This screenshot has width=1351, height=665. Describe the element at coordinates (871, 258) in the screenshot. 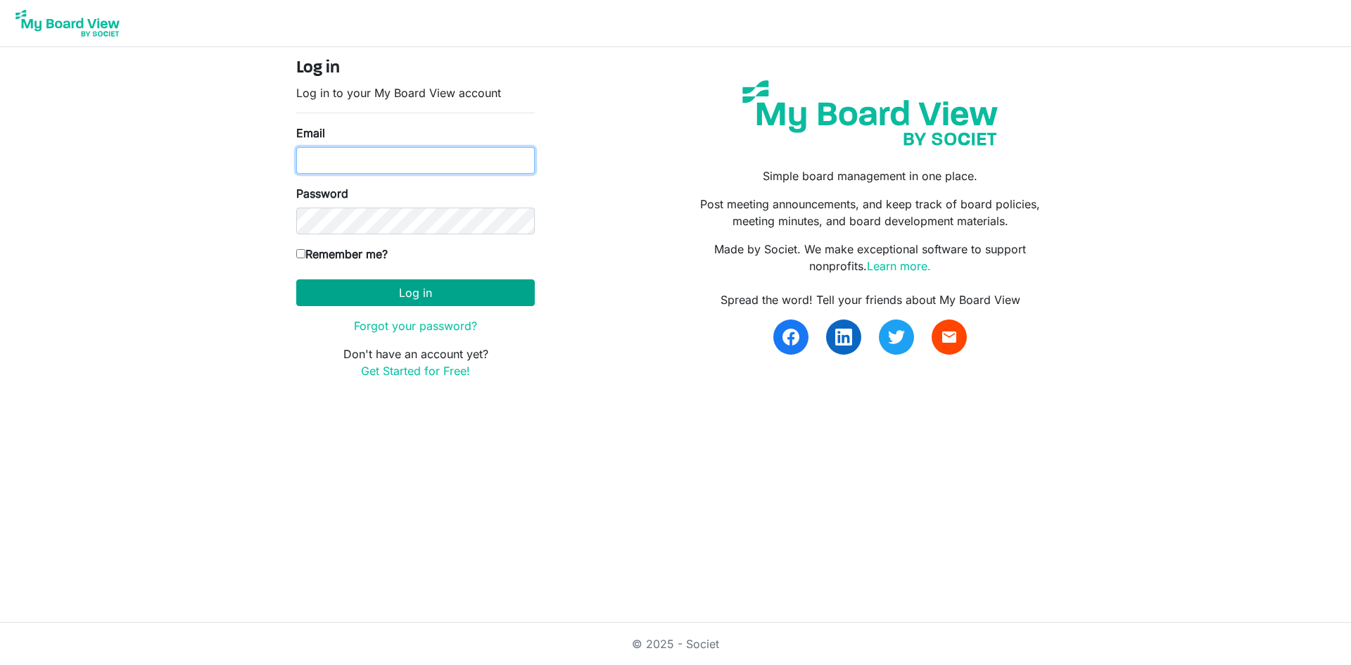

I see `p: Made by Societ. We make exceptional software to support nonprofits.` at that location.